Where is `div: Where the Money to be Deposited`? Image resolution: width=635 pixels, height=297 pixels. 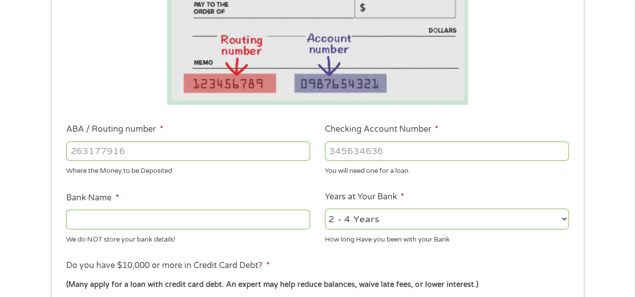 div: Where the Money to be Deposited is located at coordinates (188, 170).